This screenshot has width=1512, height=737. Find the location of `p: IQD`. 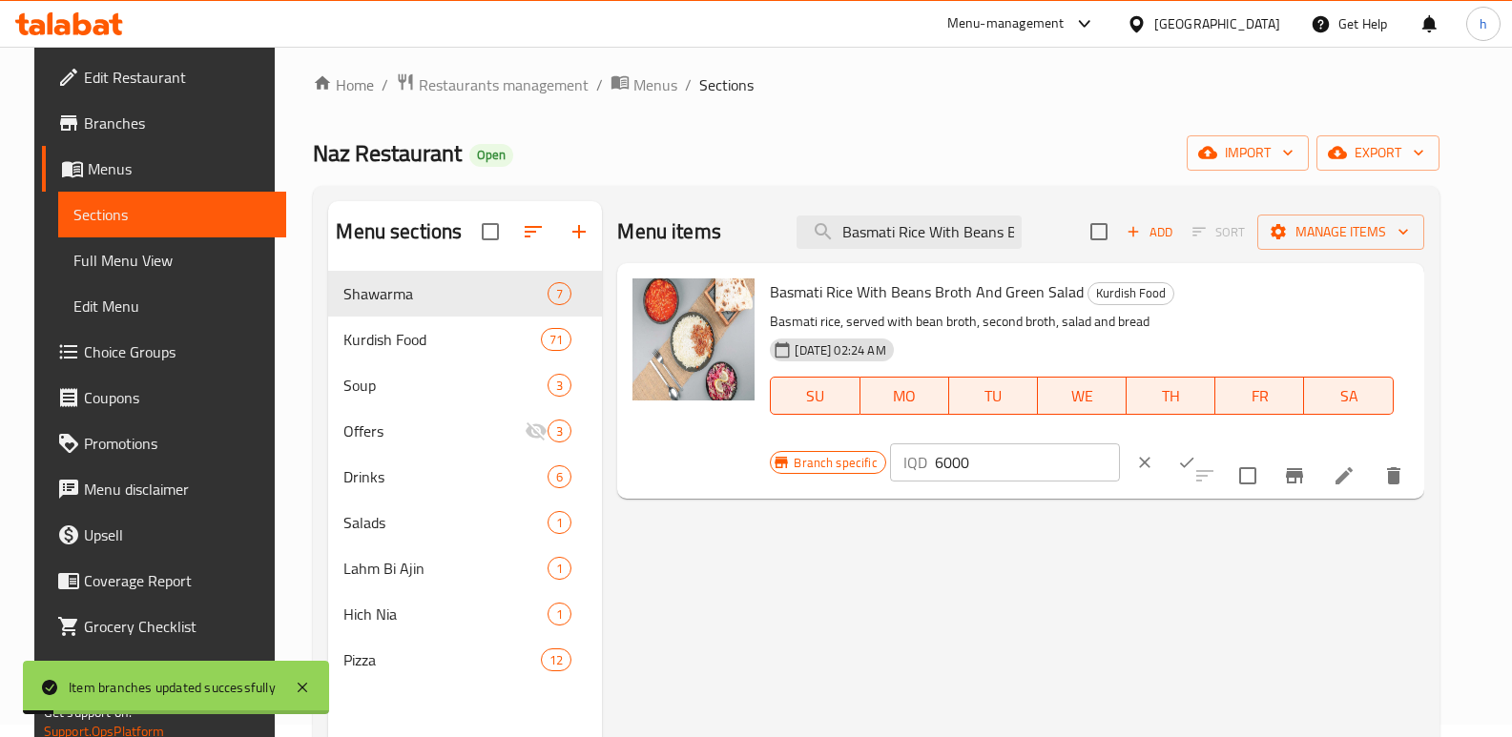

p: IQD is located at coordinates (915, 463).